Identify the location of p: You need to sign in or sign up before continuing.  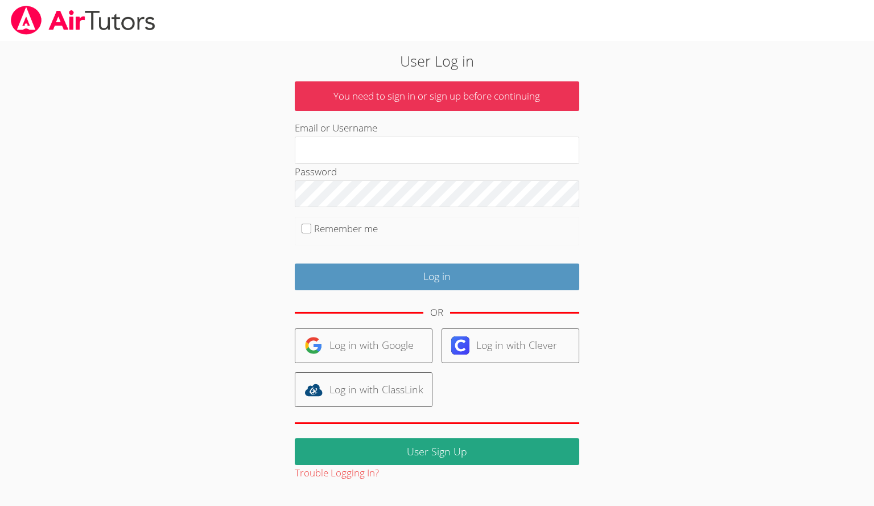
(437, 96).